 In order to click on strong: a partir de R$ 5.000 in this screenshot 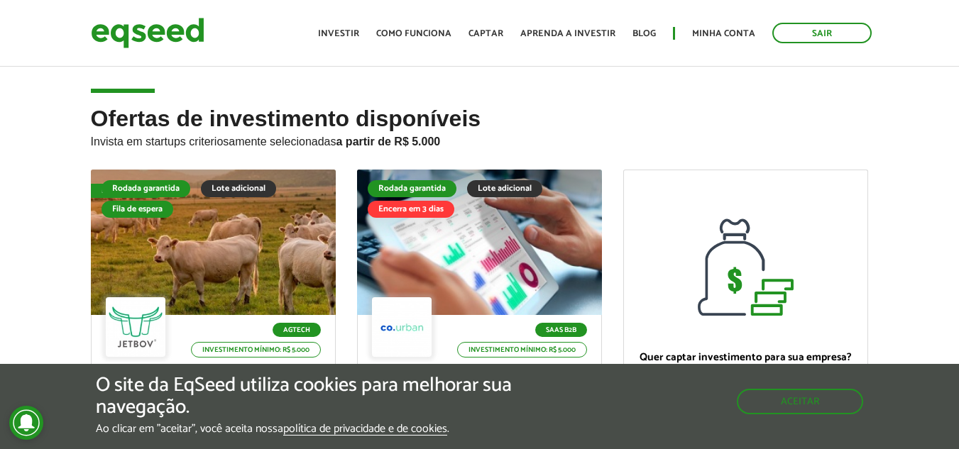, I will do `click(388, 141)`.